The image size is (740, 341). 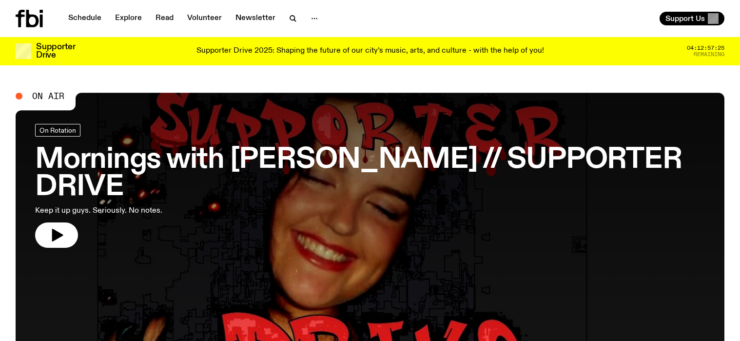 What do you see at coordinates (255, 19) in the screenshot?
I see `a: Newsletter` at bounding box center [255, 19].